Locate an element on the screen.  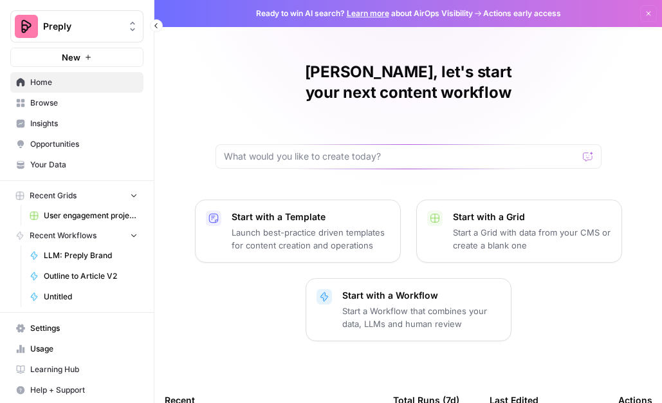
a: Learn more is located at coordinates (368, 13).